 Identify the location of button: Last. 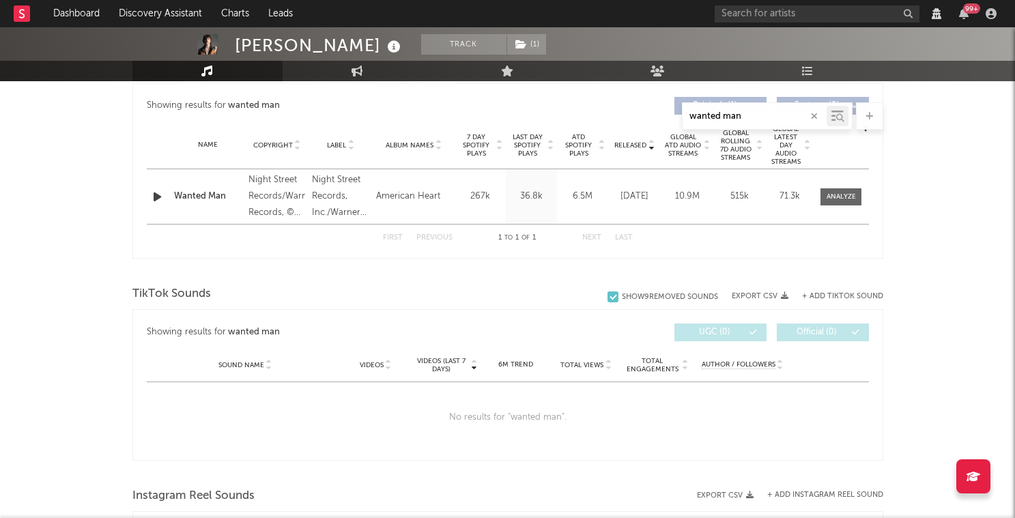
(624, 237).